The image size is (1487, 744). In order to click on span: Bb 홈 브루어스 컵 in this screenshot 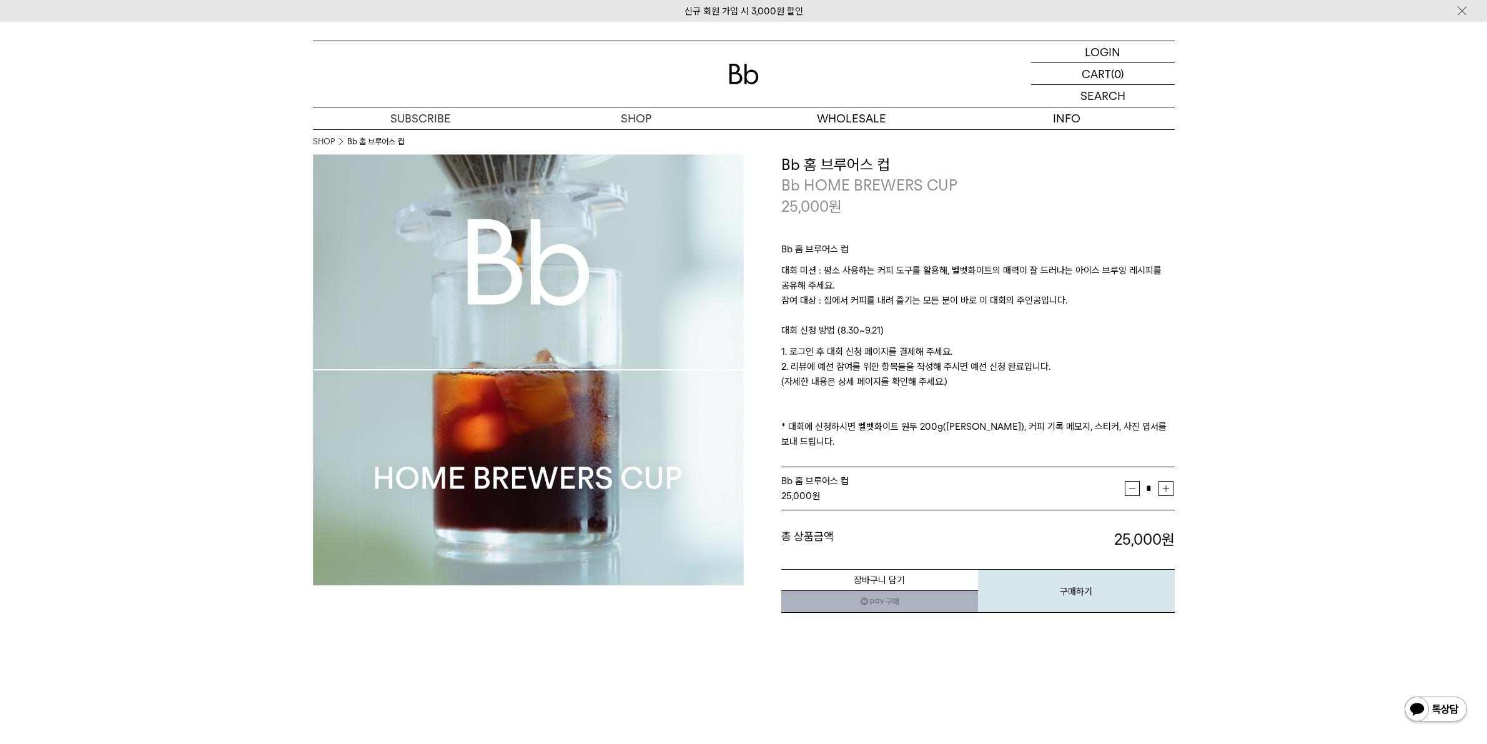, I will do `click(815, 481)`.